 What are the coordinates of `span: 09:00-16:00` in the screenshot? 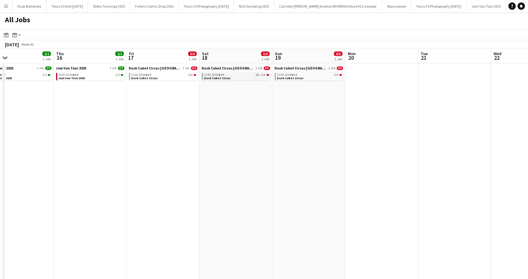 It's located at (69, 75).